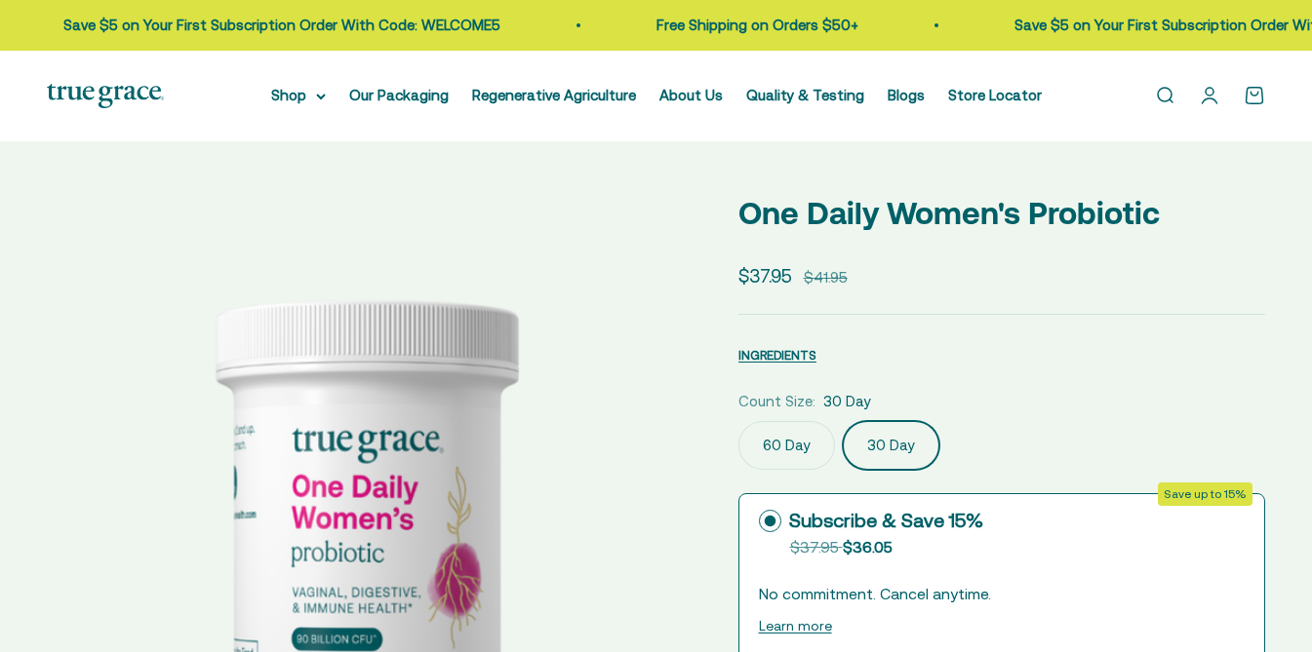 This screenshot has height=652, width=1312. Describe the element at coordinates (280, 25) in the screenshot. I see `p: Save $5 on Your First Subscription Order With Code: WELCOME5` at that location.